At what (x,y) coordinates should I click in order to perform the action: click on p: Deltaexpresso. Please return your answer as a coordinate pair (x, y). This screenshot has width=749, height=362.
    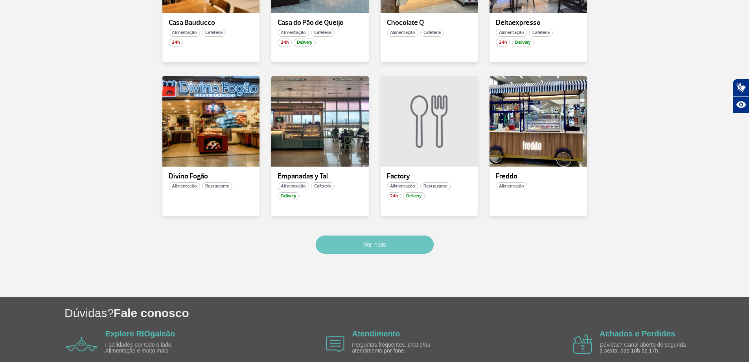
    Looking at the image, I should click on (539, 23).